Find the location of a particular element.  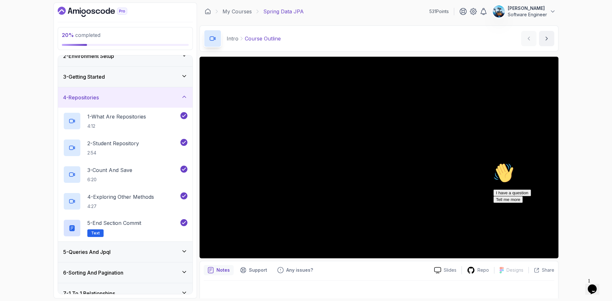

span: 1 is located at coordinates (4, 5).